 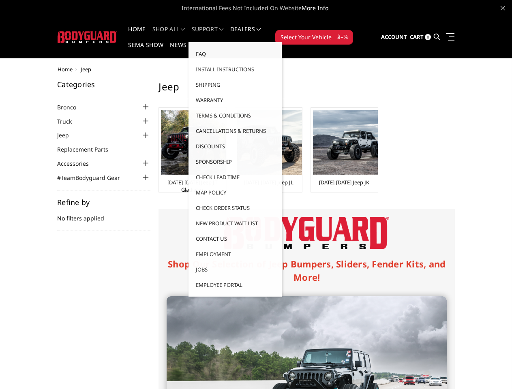 What do you see at coordinates (72, 107) in the screenshot?
I see `a: Bronco` at bounding box center [72, 107].